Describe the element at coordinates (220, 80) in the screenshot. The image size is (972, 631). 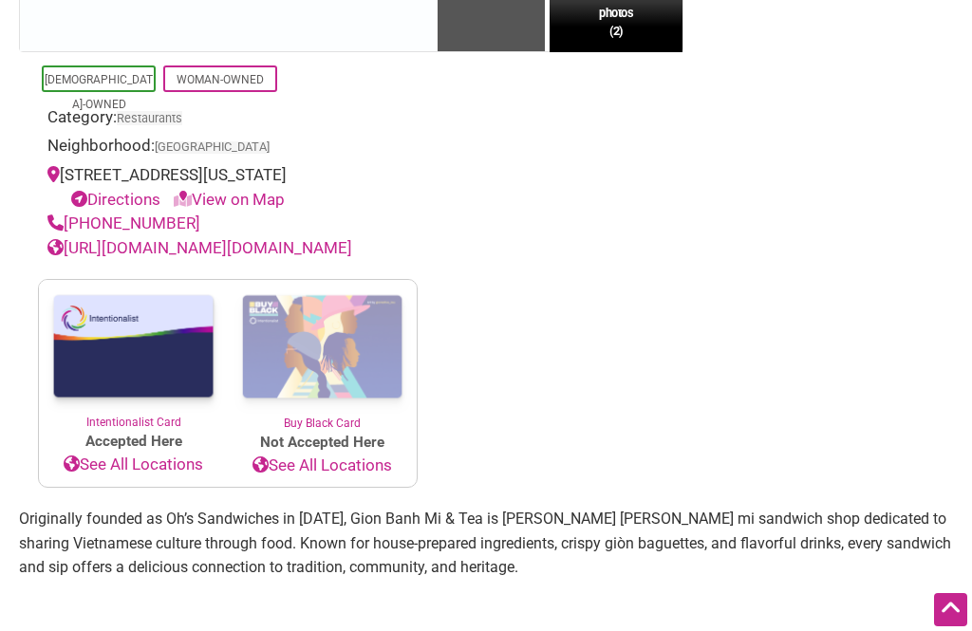
I see `a: Woman-Owned` at that location.